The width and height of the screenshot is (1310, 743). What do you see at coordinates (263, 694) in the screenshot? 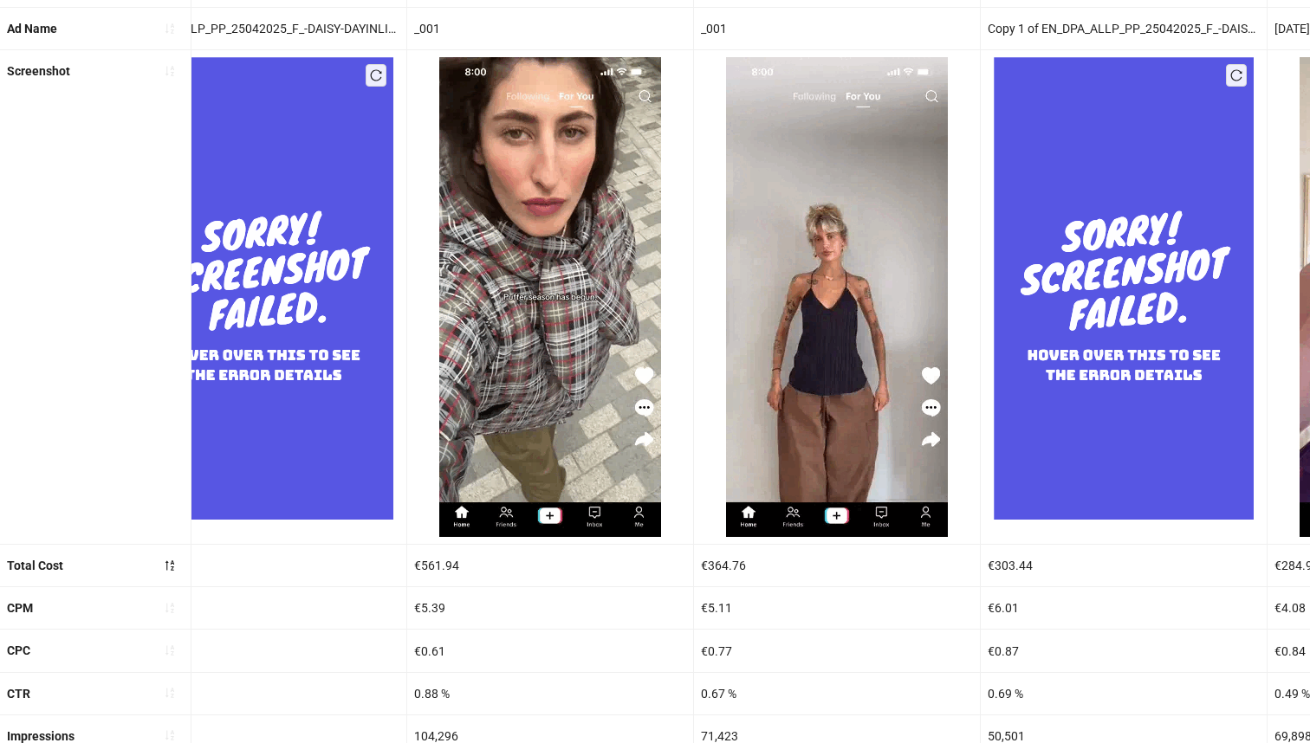
I see `div: 0.74 %` at bounding box center [263, 694].